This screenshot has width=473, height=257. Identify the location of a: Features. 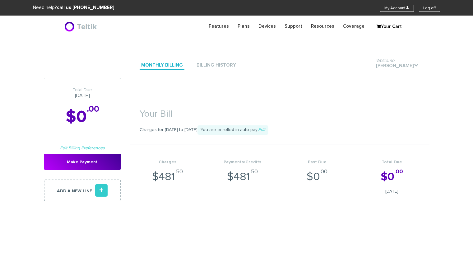
(219, 26).